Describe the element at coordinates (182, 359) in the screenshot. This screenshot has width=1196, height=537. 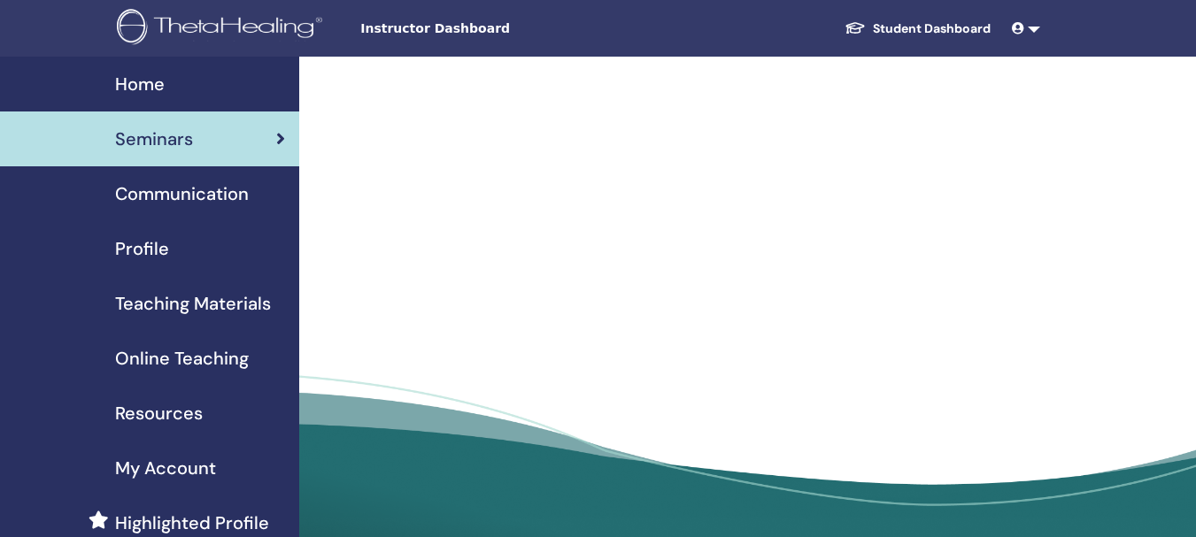
I see `span: Online Teaching` at that location.